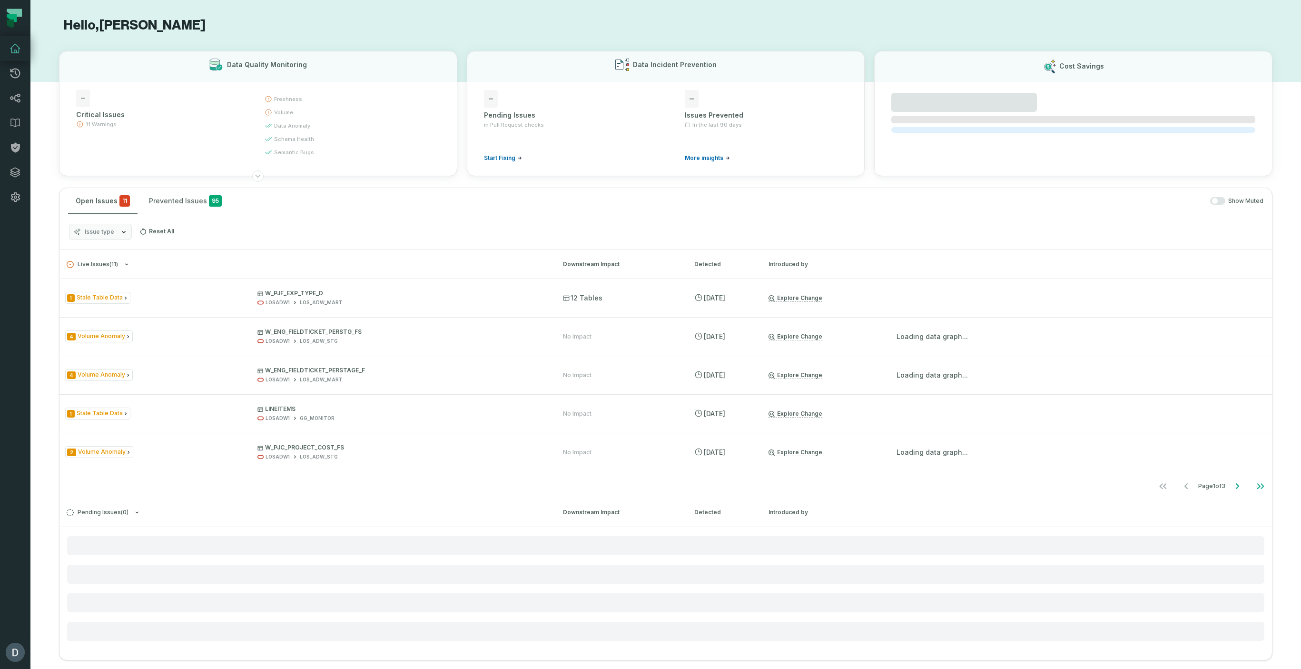 Image resolution: width=1301 pixels, height=669 pixels. I want to click on div: Pending Issues(0), so click(666, 583).